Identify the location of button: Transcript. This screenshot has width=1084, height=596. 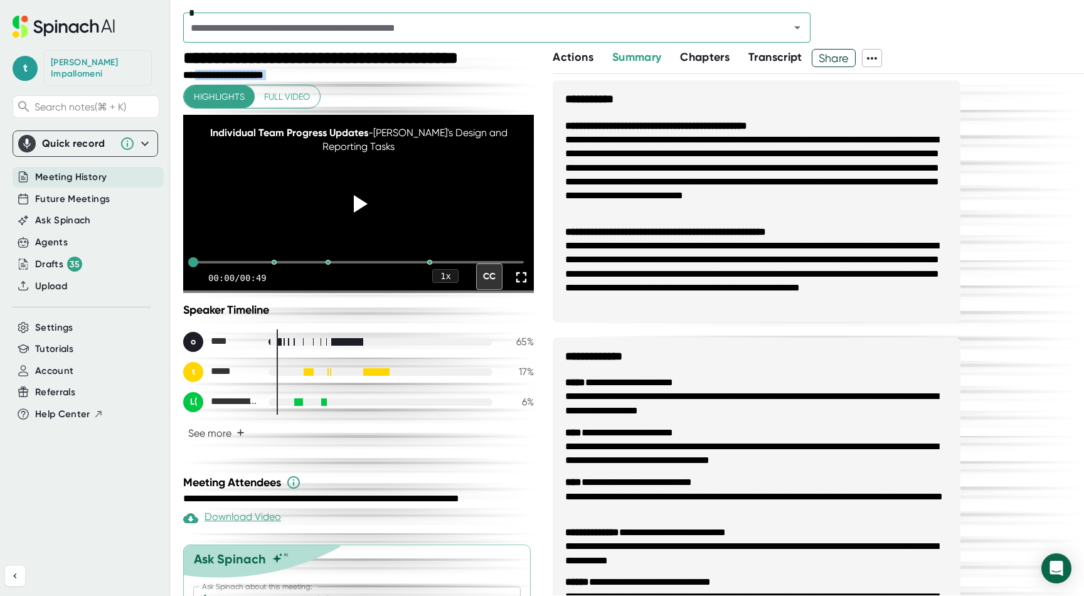
(776, 57).